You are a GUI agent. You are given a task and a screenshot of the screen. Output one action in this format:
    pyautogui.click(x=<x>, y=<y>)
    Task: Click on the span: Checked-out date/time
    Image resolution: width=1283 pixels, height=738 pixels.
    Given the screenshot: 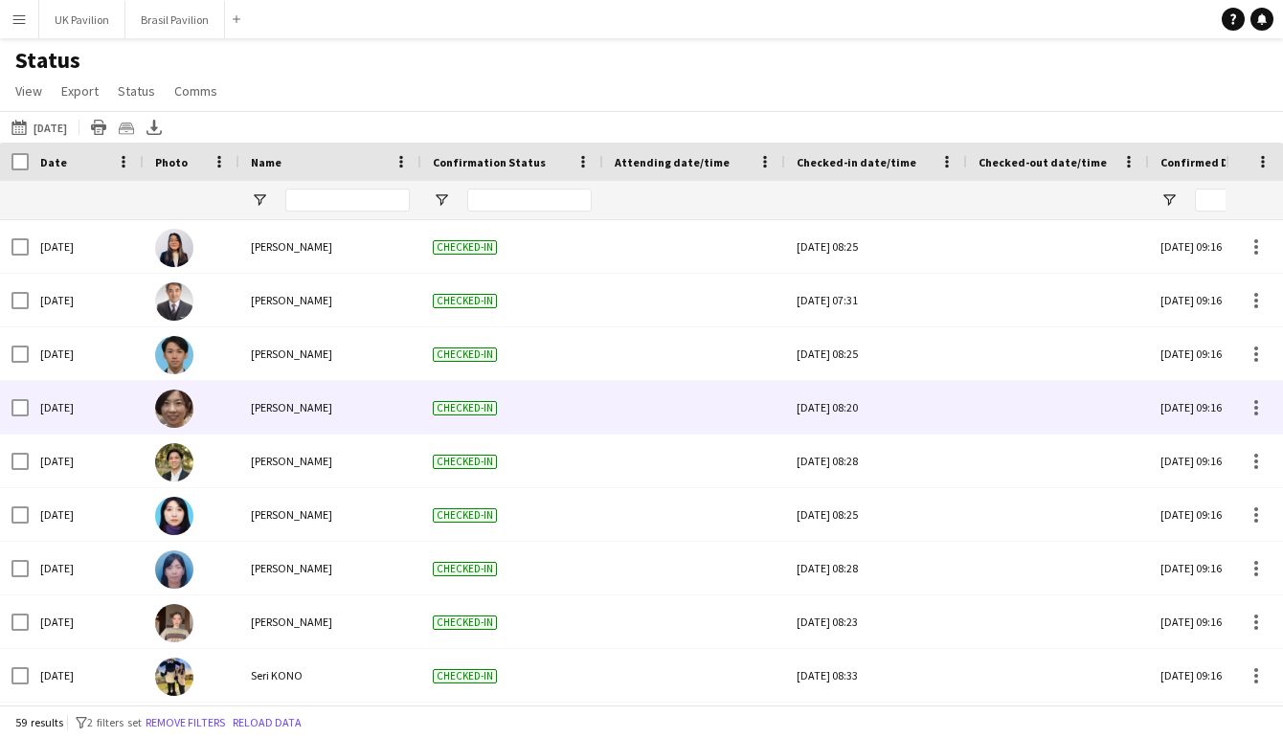 What is the action you would take?
    pyautogui.click(x=1043, y=162)
    